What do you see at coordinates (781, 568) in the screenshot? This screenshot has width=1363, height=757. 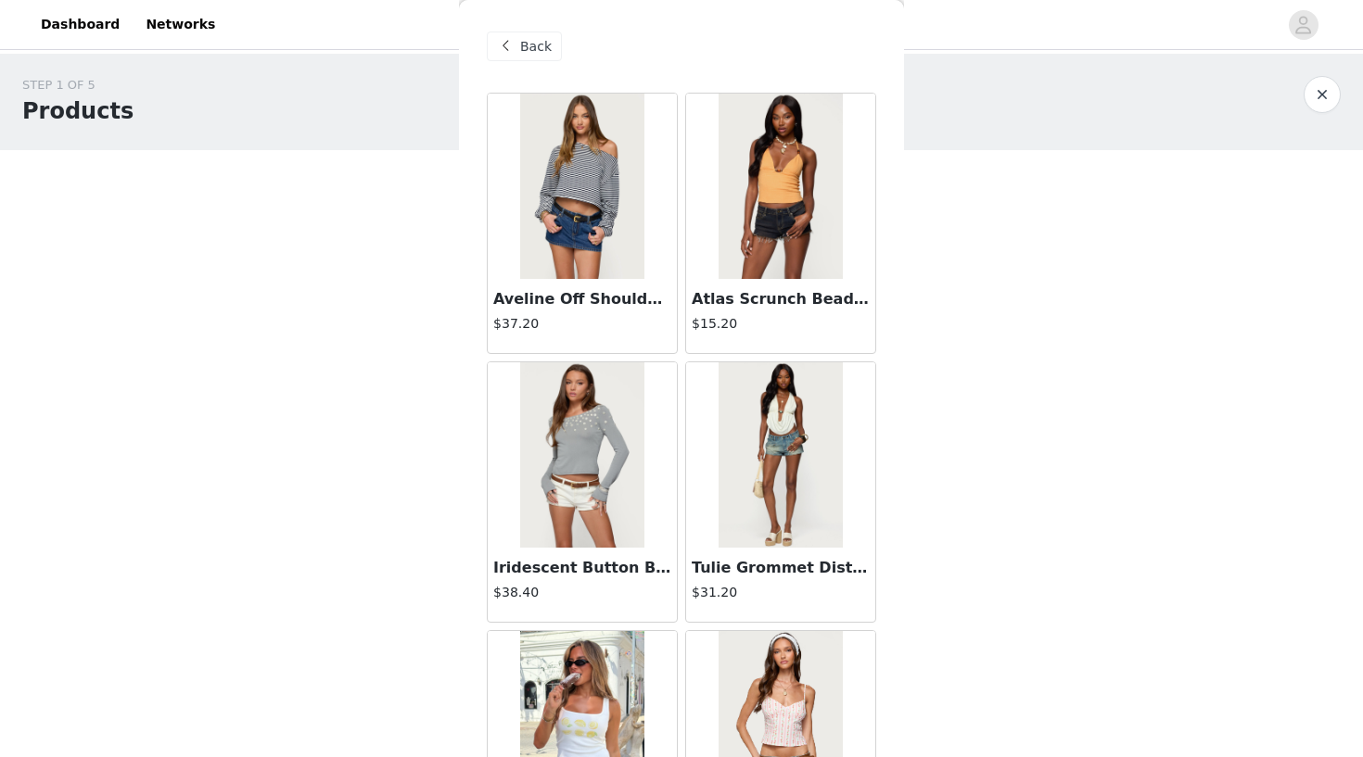 I see `h3: Tulie Grommet Distressed Denim Shorts` at bounding box center [781, 568].